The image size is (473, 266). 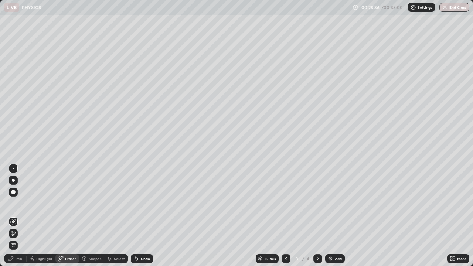 I want to click on div: Shapes, so click(x=95, y=259).